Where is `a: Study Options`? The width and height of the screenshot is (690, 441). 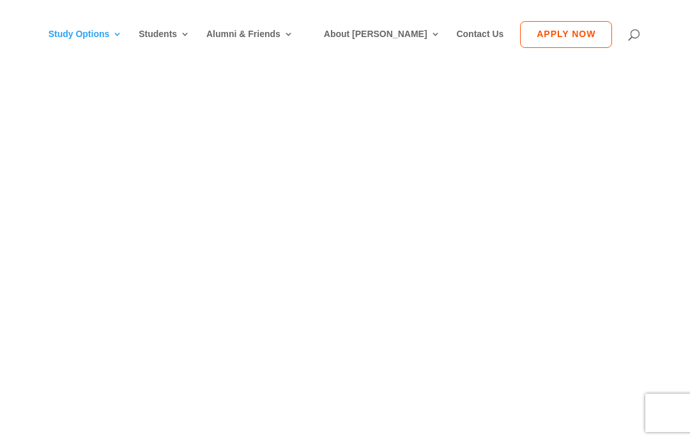
a: Study Options is located at coordinates (86, 44).